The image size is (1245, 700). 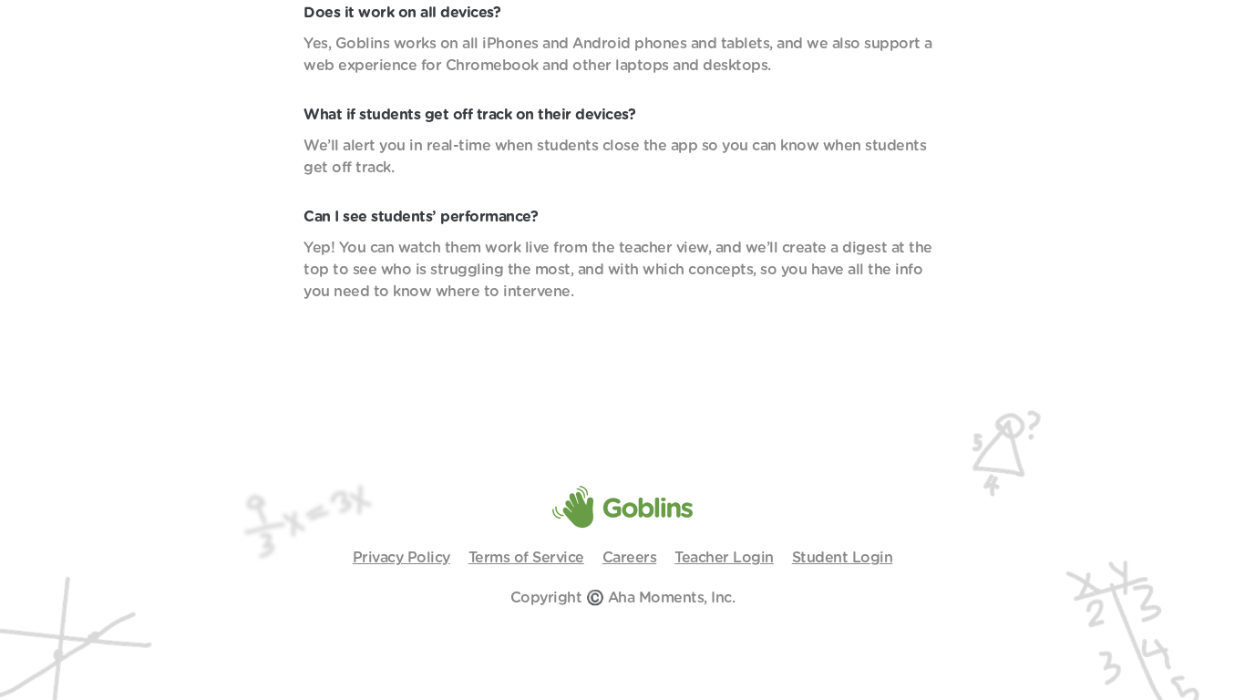 What do you see at coordinates (622, 270) in the screenshot?
I see `p: Yep! You can watch them work live from the teacher view, and we’ll create a digest at the top to ...` at bounding box center [622, 270].